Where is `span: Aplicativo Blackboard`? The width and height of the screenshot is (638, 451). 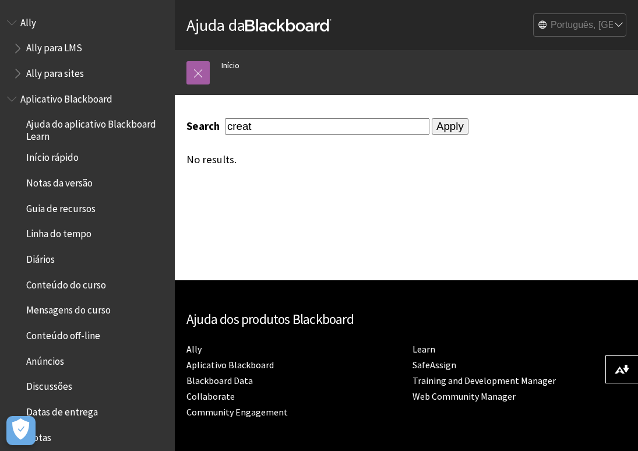
span: Aplicativo Blackboard is located at coordinates (66, 97).